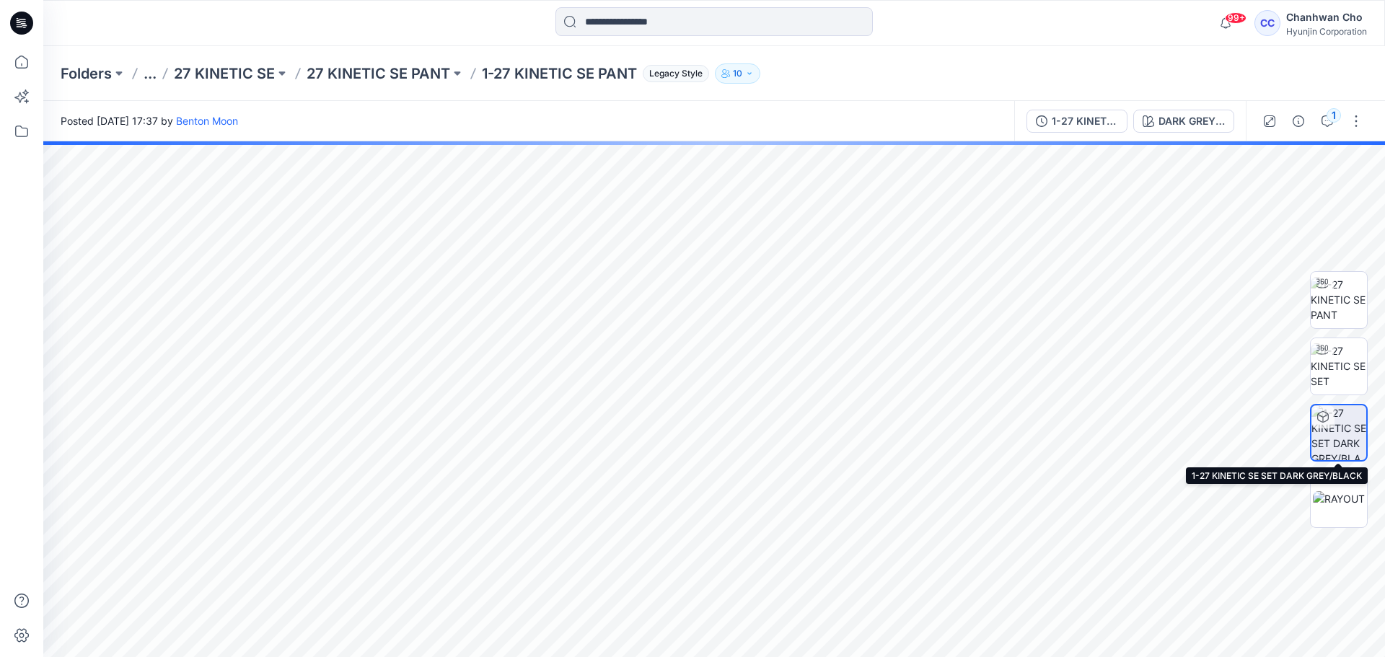  Describe the element at coordinates (1077, 121) in the screenshot. I see `button: 1-27 KINETIC SE SET` at that location.